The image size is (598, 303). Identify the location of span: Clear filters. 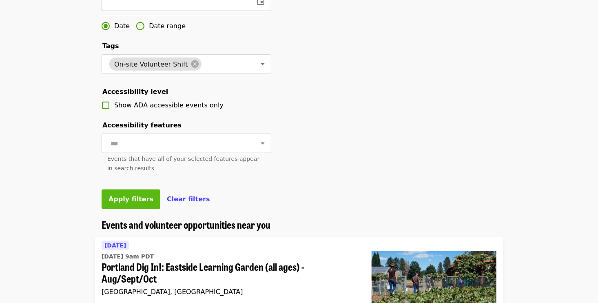
(188, 199).